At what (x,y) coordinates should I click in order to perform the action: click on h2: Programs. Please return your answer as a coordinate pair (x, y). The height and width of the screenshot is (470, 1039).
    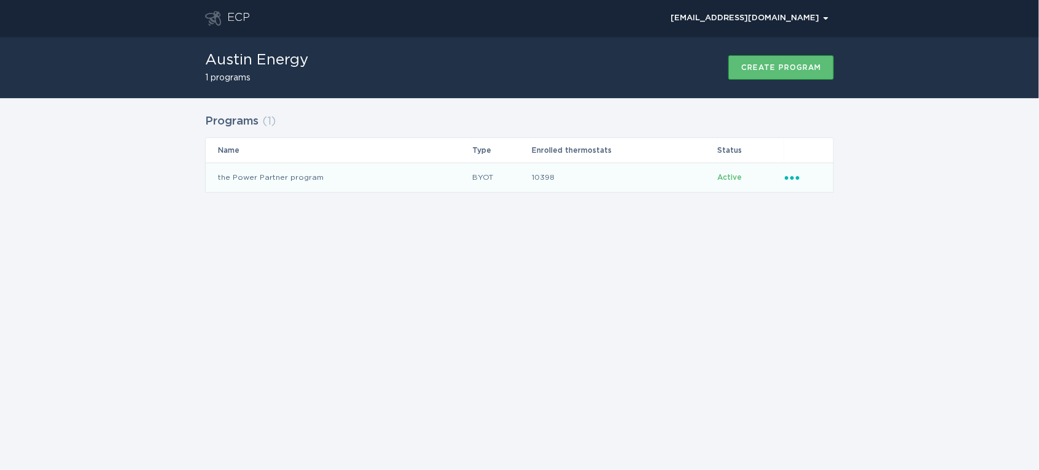
    Looking at the image, I should click on (232, 122).